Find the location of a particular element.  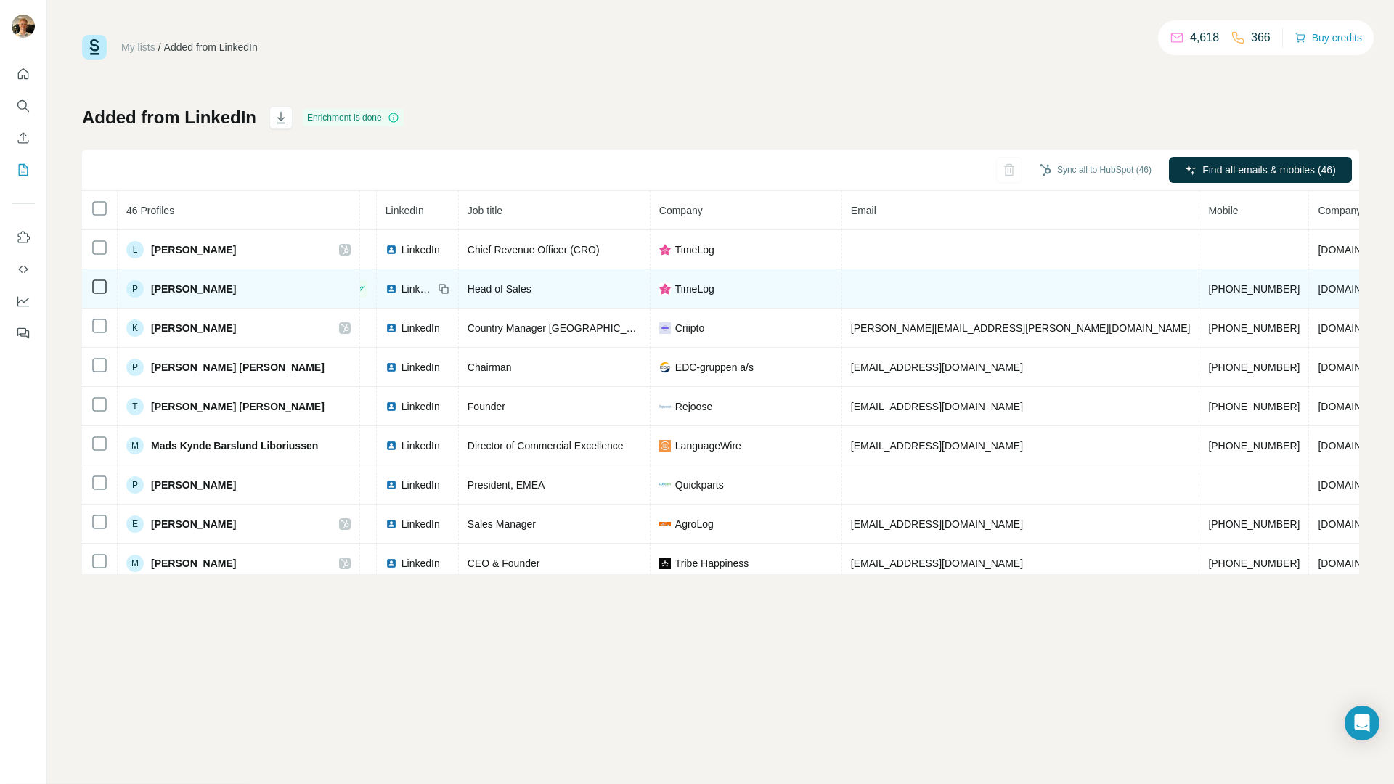

span: Email is located at coordinates (863, 210).